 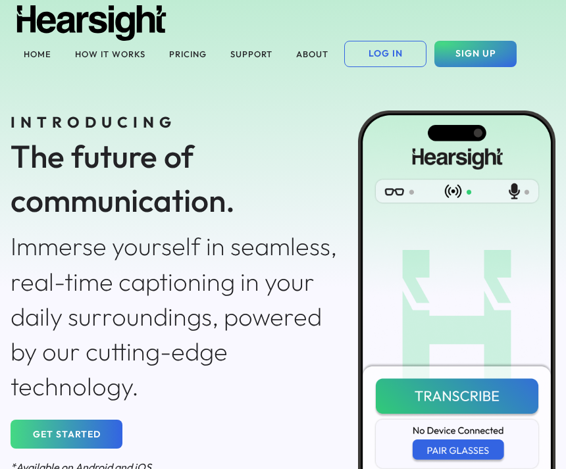 What do you see at coordinates (37, 54) in the screenshot?
I see `button: HOME` at bounding box center [37, 54].